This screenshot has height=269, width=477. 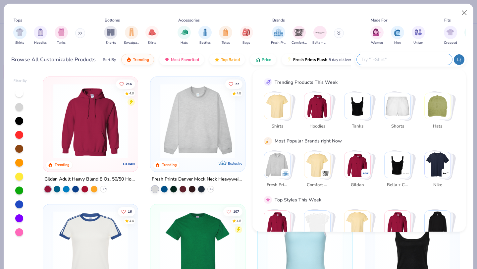 I want to click on button: Stack Card Button Tanks, so click(x=359, y=112).